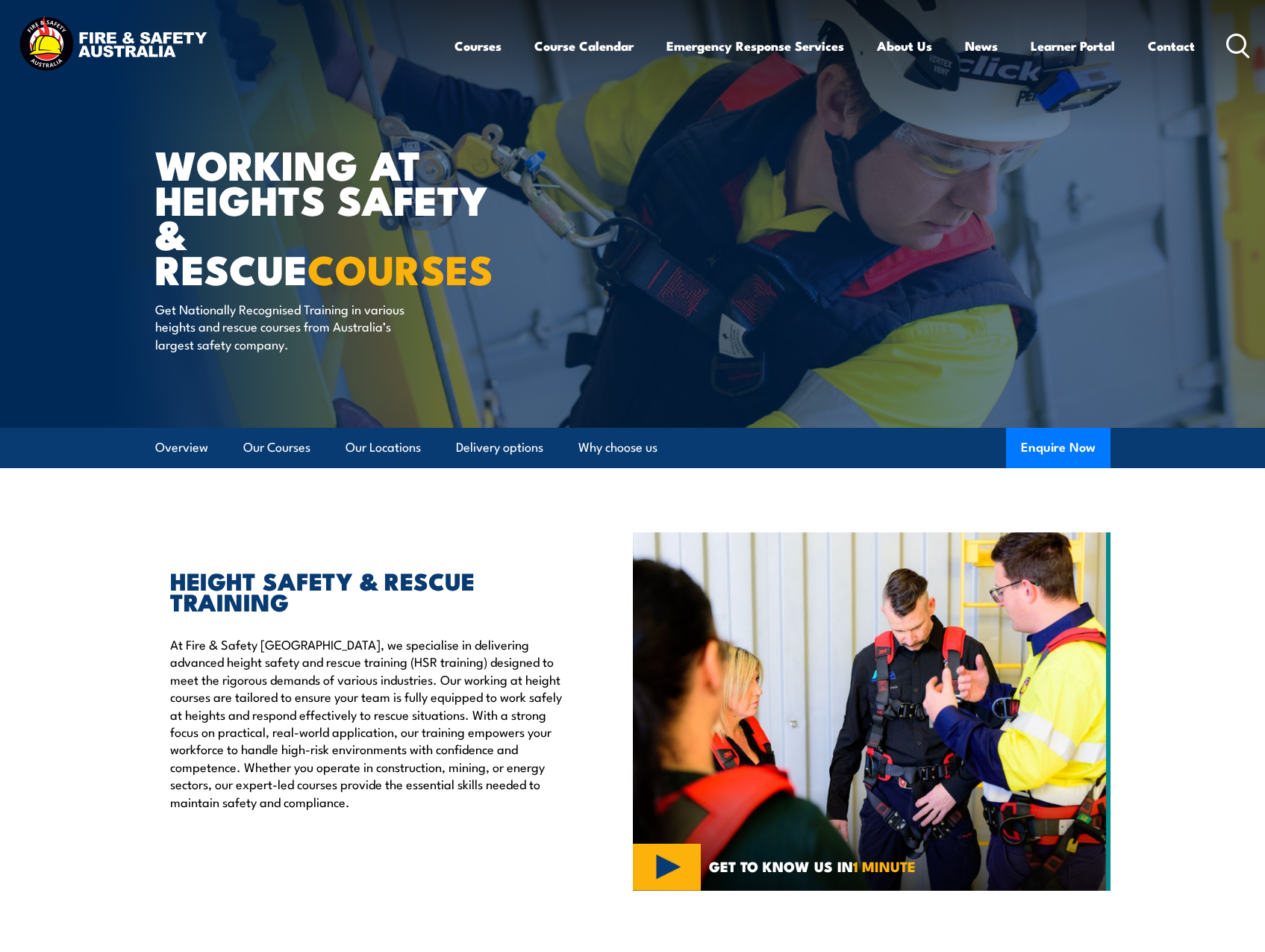  I want to click on a: Contact, so click(1172, 46).